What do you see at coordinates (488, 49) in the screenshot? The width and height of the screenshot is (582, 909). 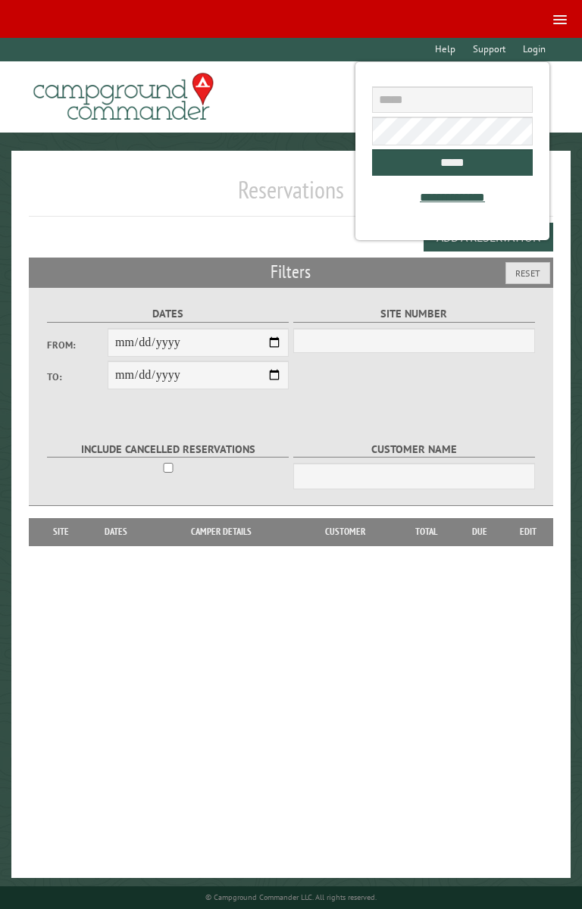 I see `a: Support` at bounding box center [488, 49].